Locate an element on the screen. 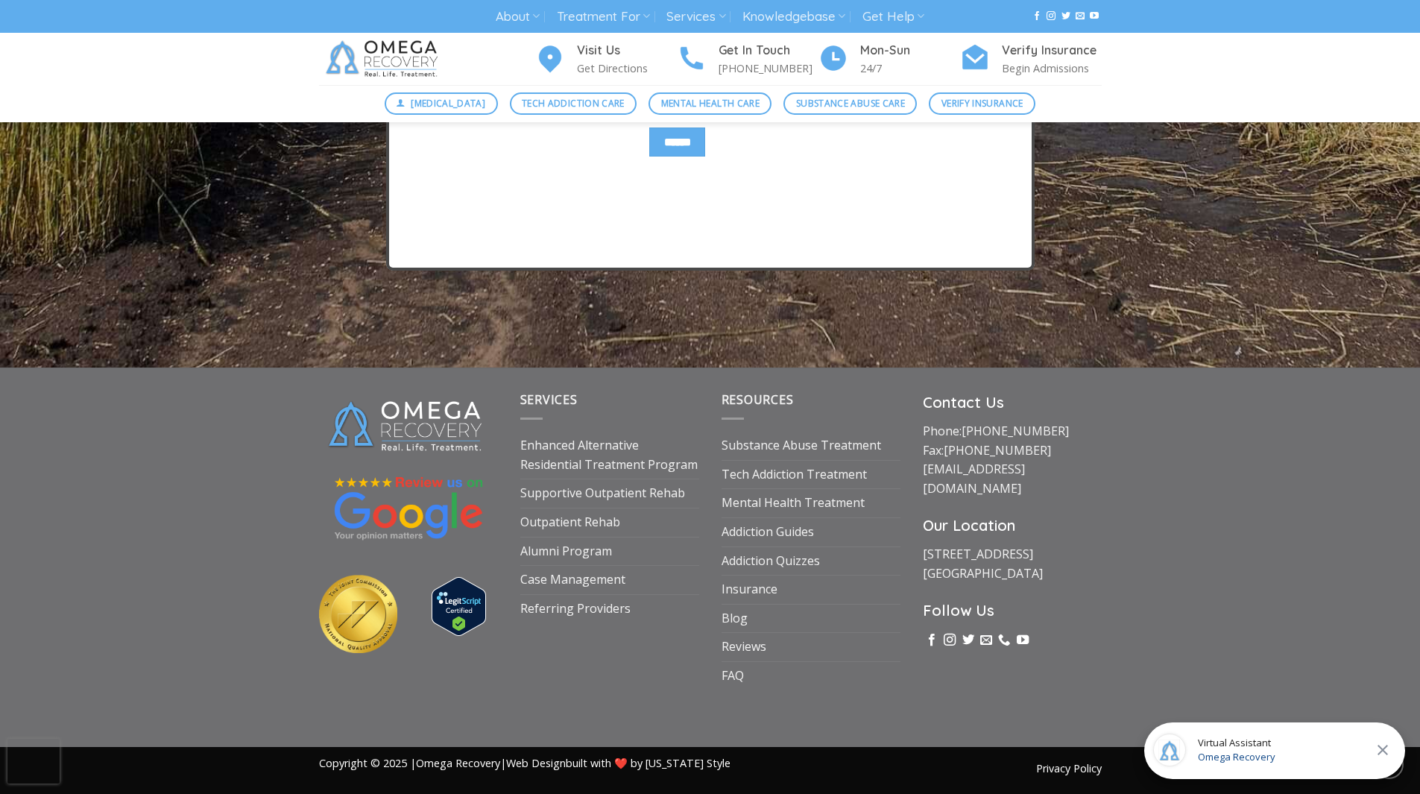 The image size is (1420, 794). h3: Our Location is located at coordinates (1012, 526).